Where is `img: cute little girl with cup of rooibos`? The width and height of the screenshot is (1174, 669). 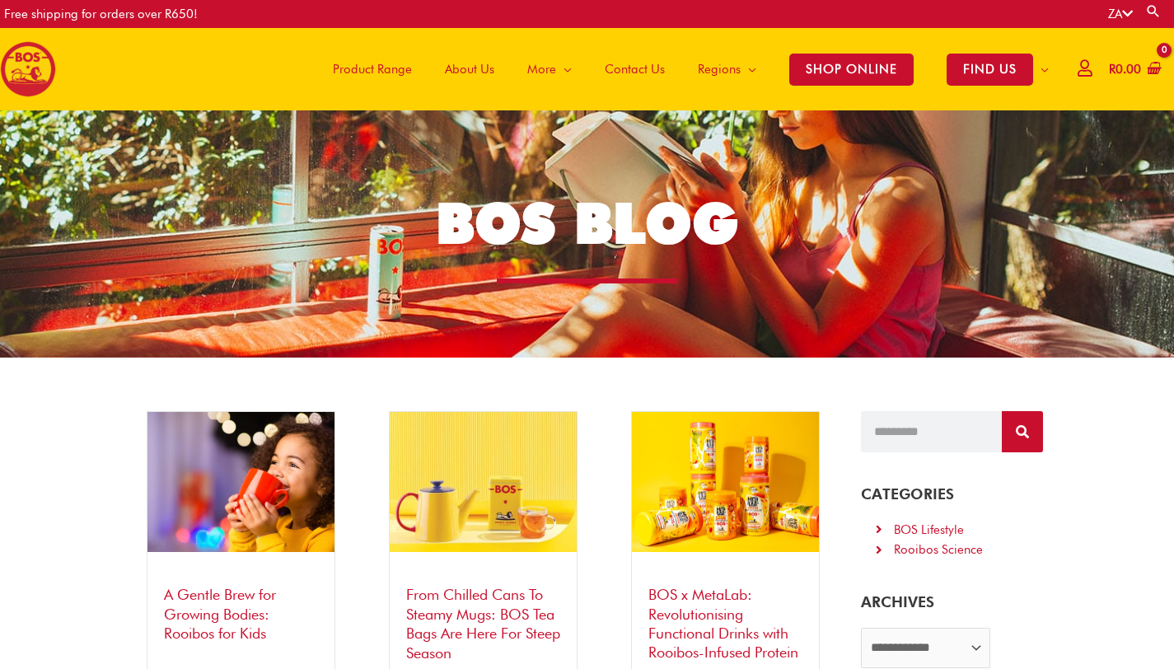 img: cute little girl with cup of rooibos is located at coordinates (241, 482).